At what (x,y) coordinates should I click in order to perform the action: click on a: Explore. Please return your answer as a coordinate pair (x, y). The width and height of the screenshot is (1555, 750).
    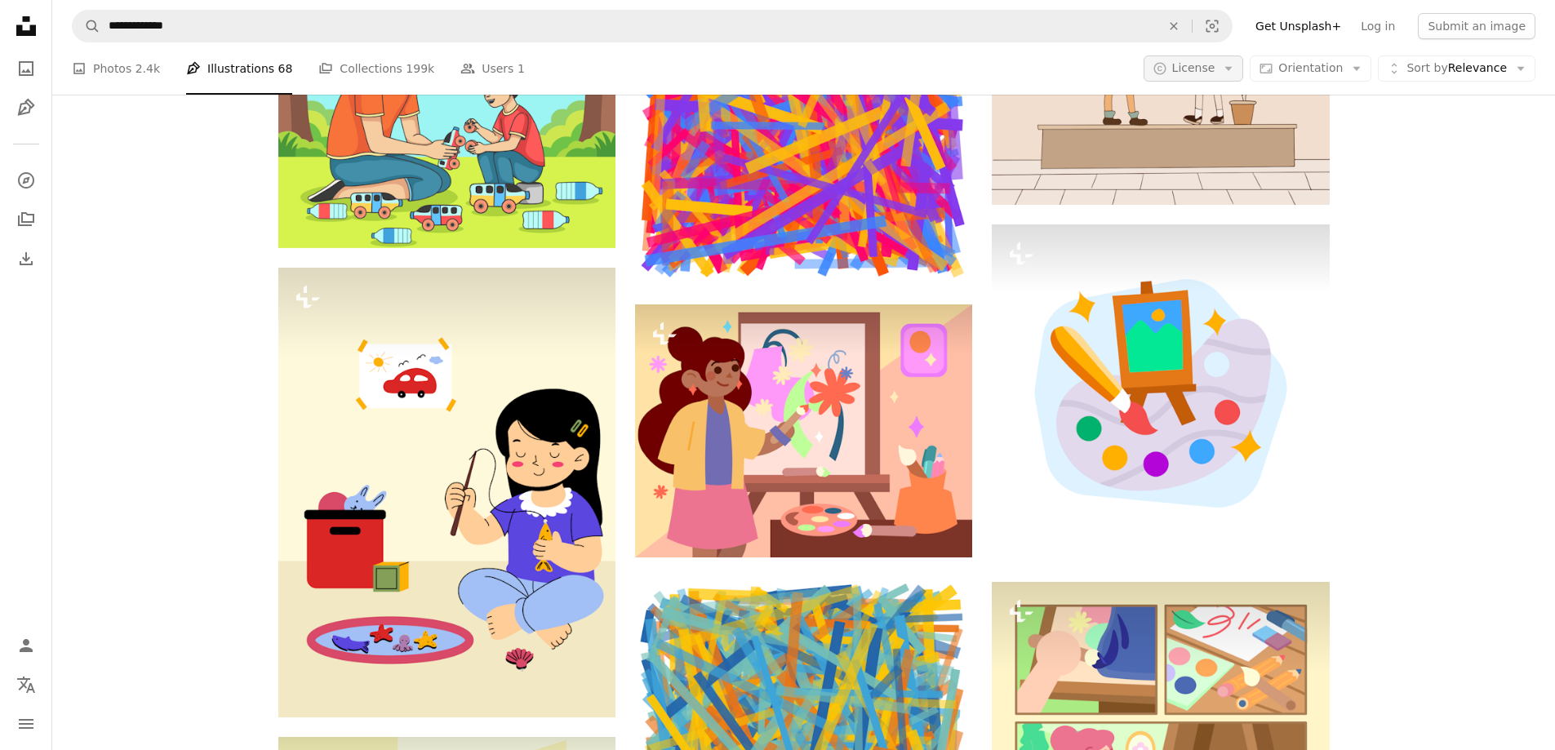
    Looking at the image, I should click on (26, 180).